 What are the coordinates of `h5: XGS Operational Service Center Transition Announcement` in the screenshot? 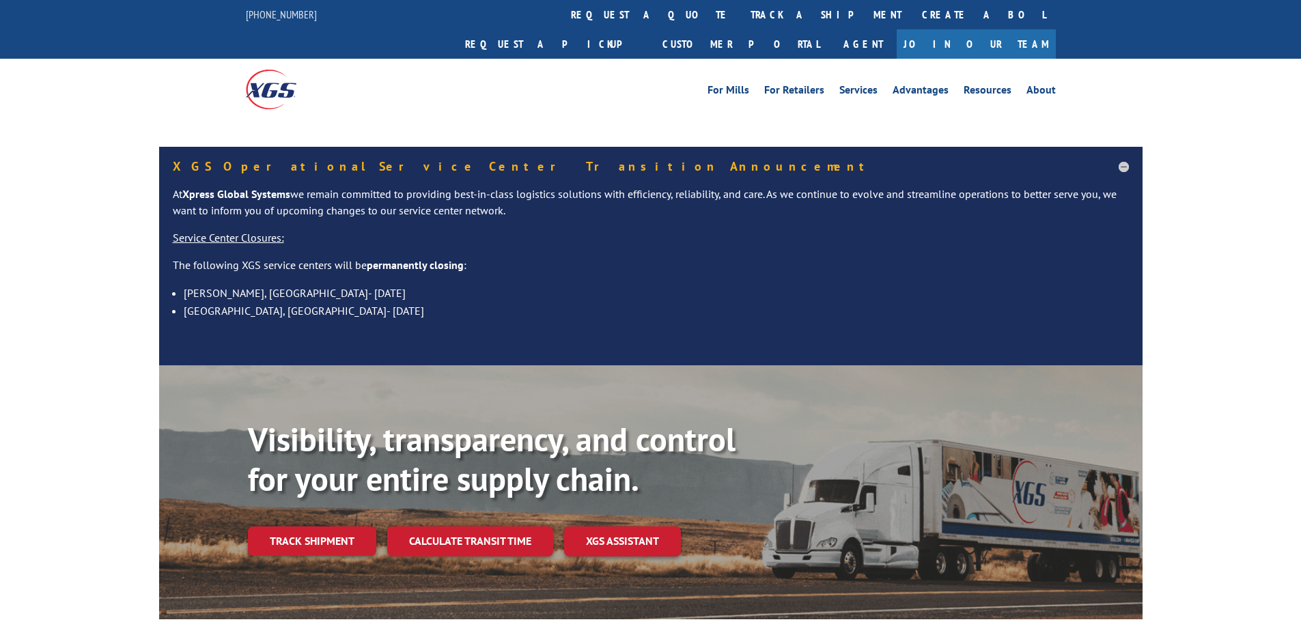 It's located at (651, 167).